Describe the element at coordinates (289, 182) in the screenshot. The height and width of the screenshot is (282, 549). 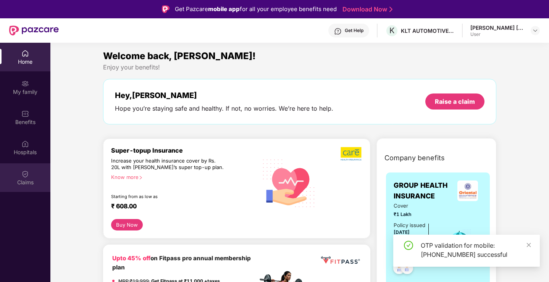
I see `img: svg+xml;base64,PHN2ZyB4bWxucz0iaHR0cDovL3d3dy53My5vcmcvMjAwMC9zdmciIHhtbG5zOnhsaW5rPSJodHRwOi8vd3...` at that location.